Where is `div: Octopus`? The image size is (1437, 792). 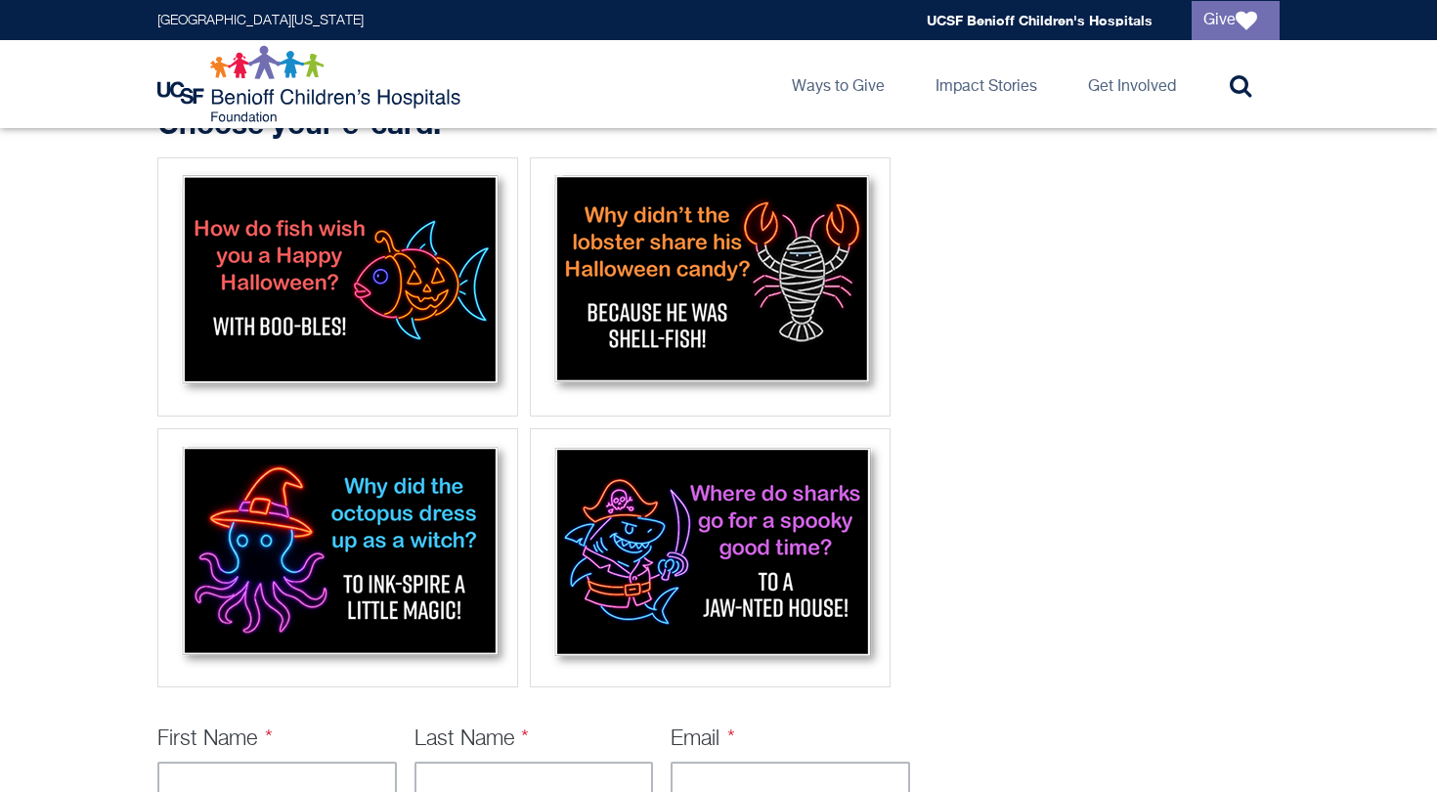 div: Octopus is located at coordinates (337, 557).